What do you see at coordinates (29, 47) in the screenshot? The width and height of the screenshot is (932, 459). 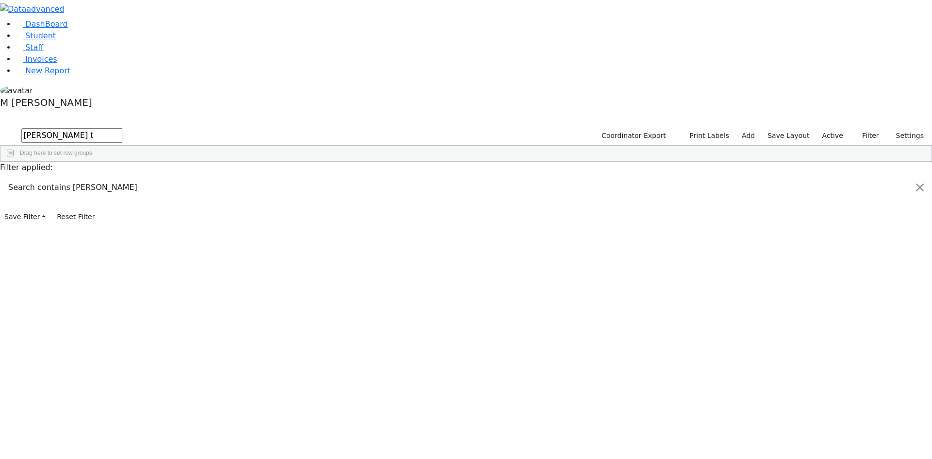 I see `a: Staff` at bounding box center [29, 47].